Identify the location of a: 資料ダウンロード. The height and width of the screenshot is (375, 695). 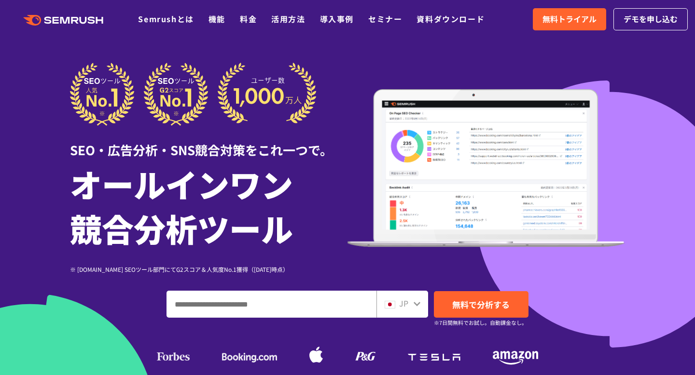
(450, 19).